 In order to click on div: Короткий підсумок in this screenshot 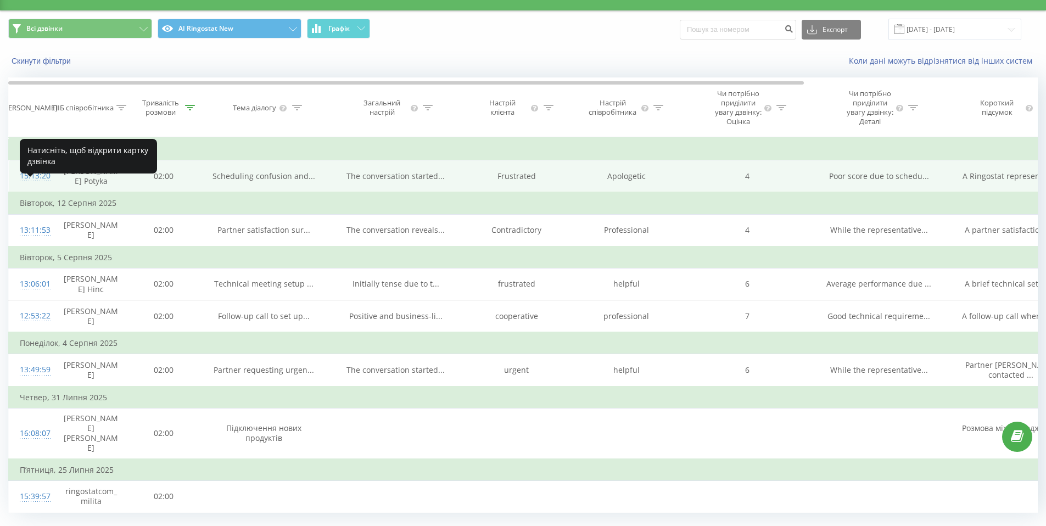, I will do `click(997, 108)`.